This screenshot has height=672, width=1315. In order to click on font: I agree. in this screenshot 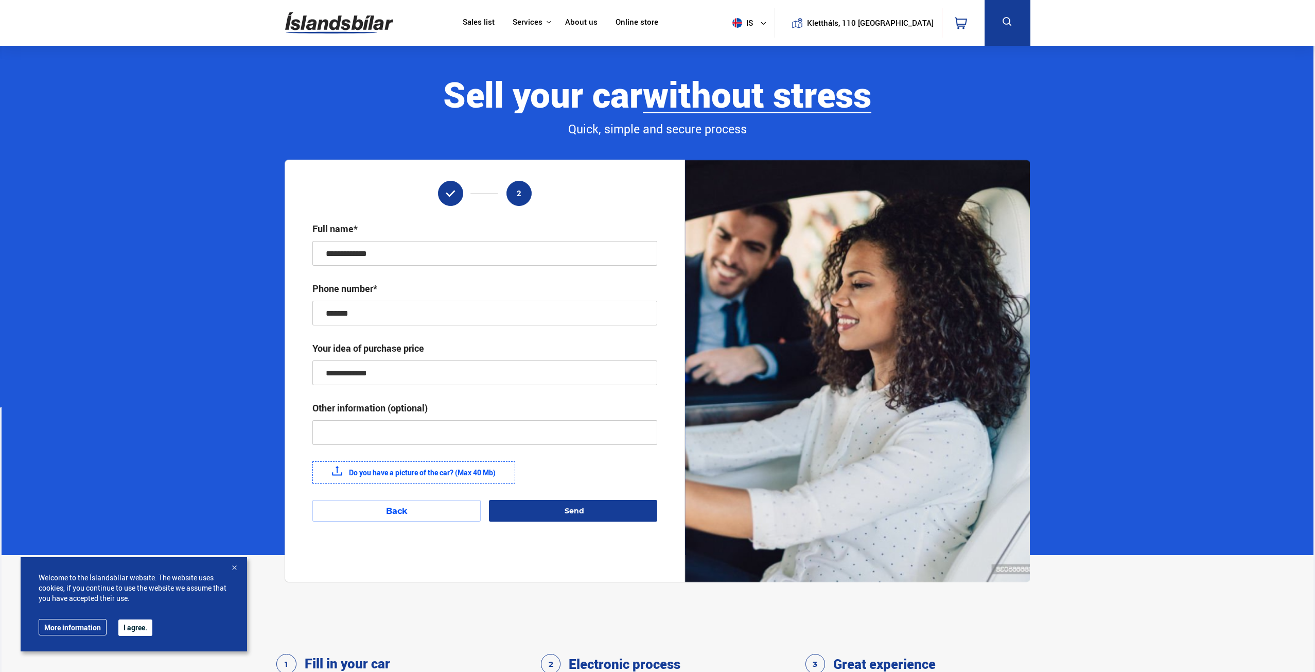, I will do `click(135, 627)`.